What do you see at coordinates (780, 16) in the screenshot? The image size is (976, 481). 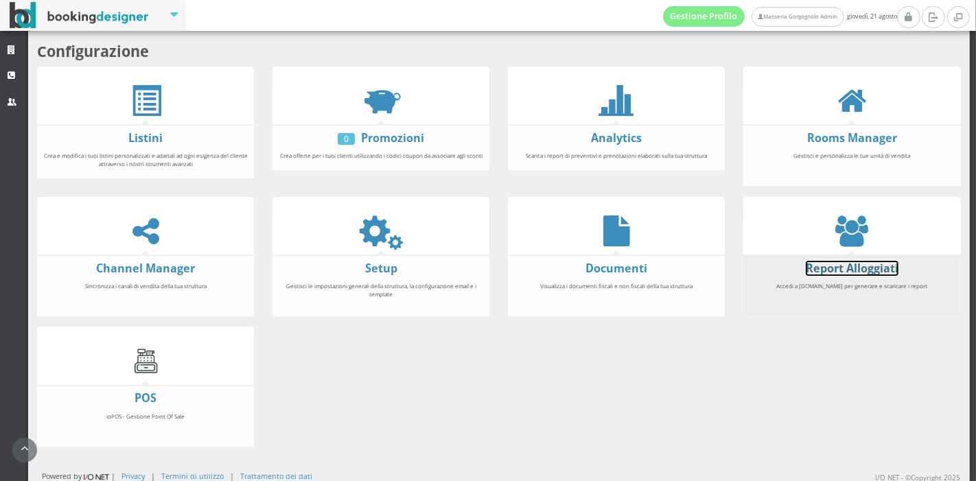 I see `span: giovedì, 21 agosto` at bounding box center [780, 16].